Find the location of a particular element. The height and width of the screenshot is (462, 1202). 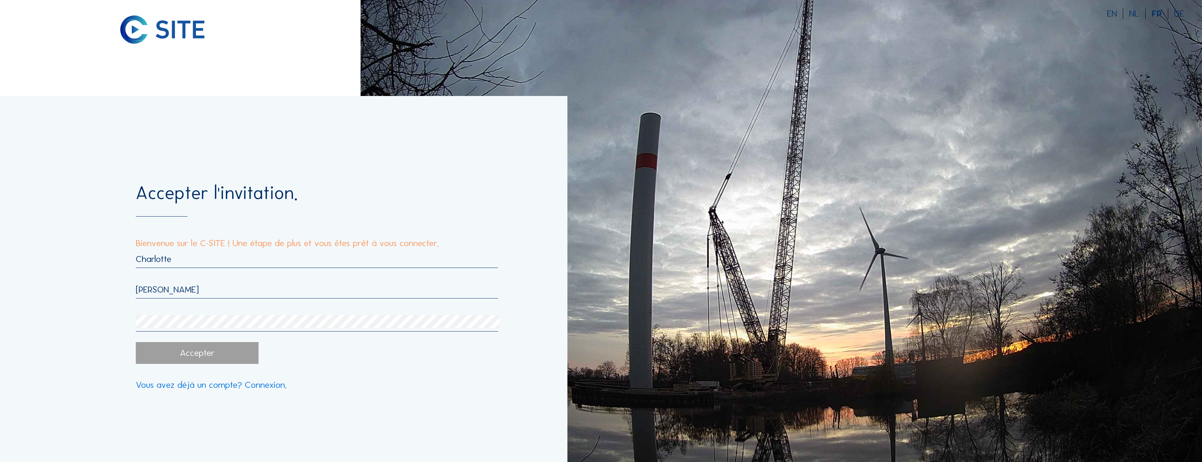

div: Accepter l'invitation. is located at coordinates (317, 200).